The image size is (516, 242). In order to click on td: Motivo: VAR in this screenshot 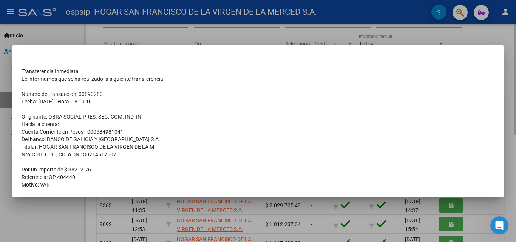, I will do `click(258, 185)`.